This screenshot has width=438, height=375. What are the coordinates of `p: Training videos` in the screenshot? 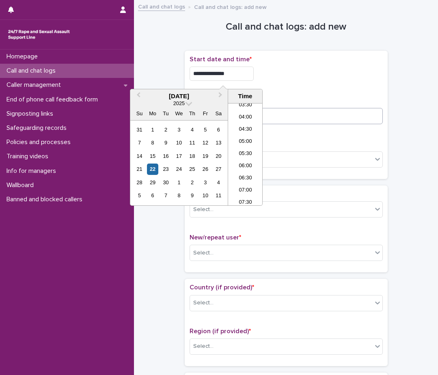 It's located at (29, 156).